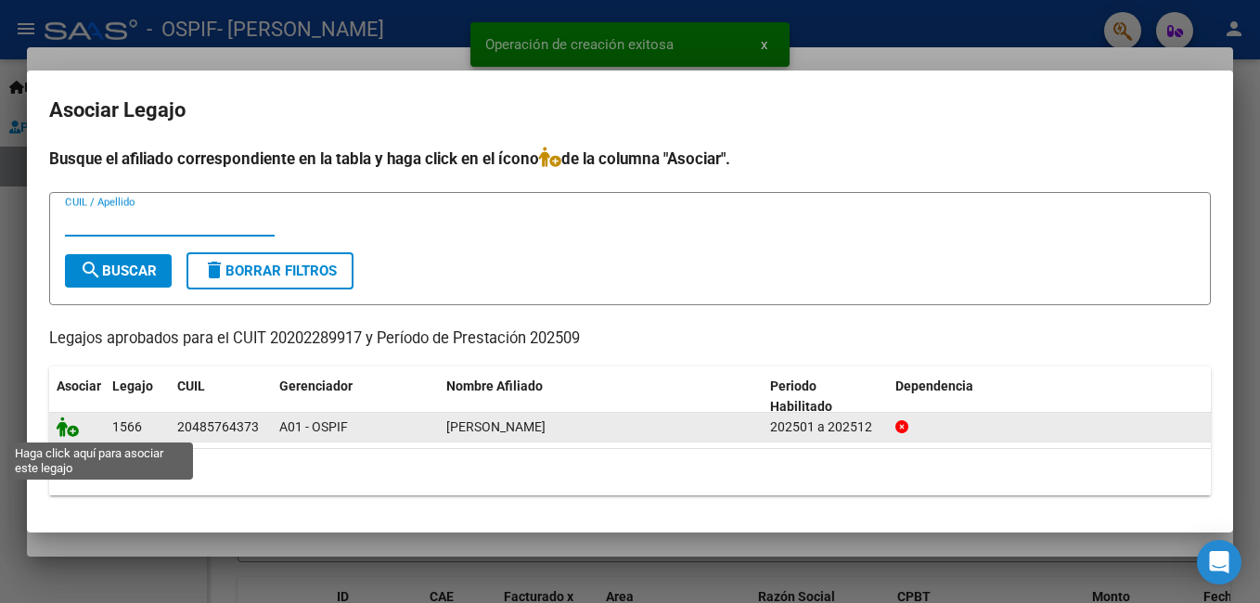 The width and height of the screenshot is (1260, 603). What do you see at coordinates (825, 427) in the screenshot?
I see `div: 202501 a 202512` at bounding box center [825, 427].